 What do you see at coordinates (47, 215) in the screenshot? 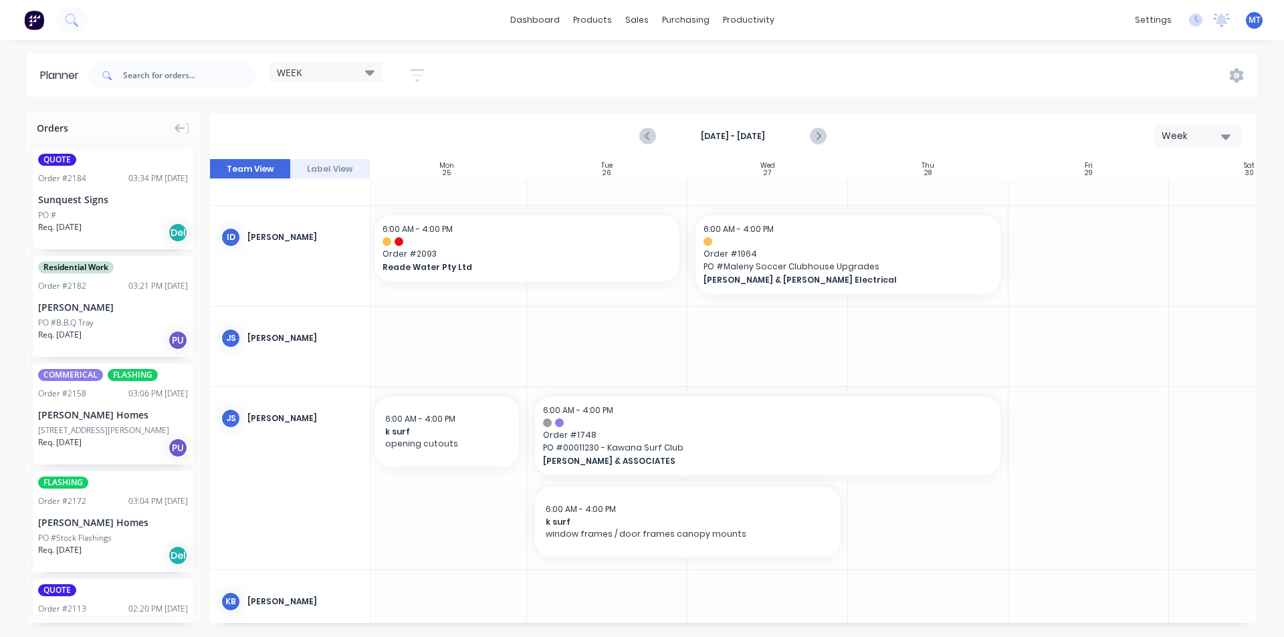
I see `div: PO #` at bounding box center [47, 215].